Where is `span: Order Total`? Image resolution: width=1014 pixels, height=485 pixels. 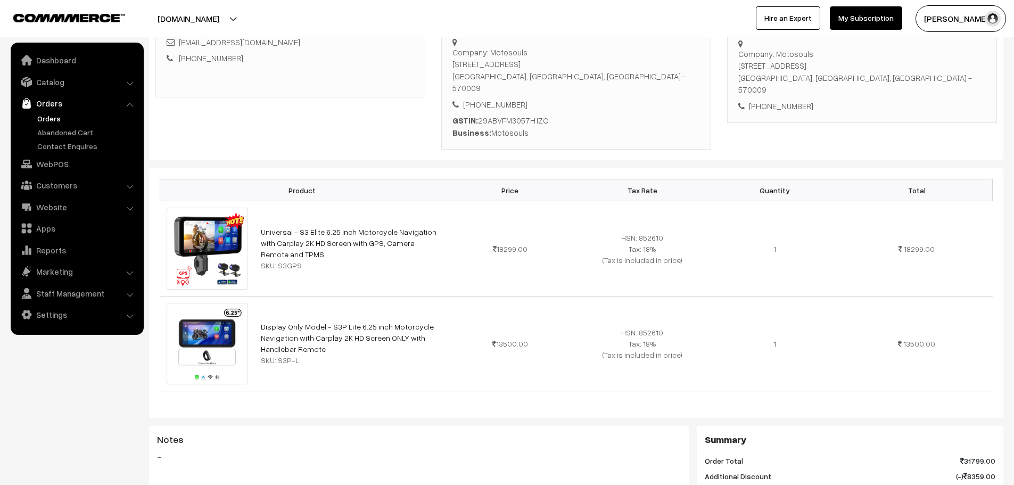
span: Order Total is located at coordinates (724, 460).